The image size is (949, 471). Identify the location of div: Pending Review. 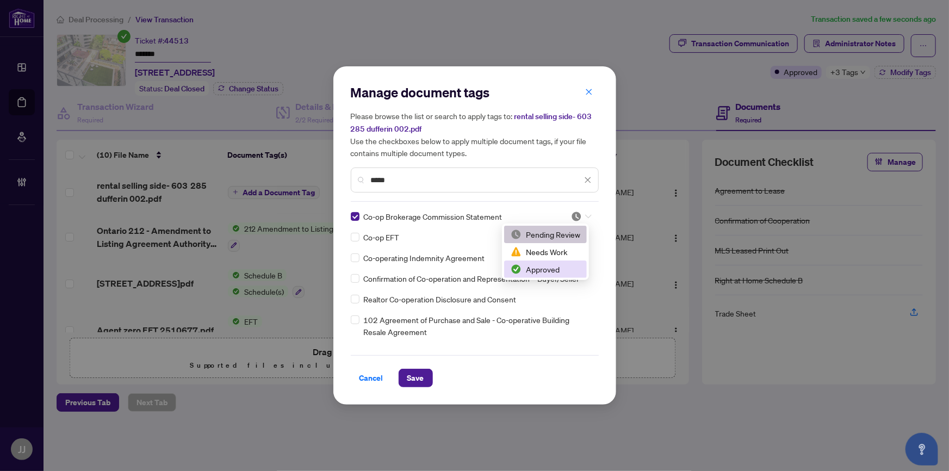
(546, 234).